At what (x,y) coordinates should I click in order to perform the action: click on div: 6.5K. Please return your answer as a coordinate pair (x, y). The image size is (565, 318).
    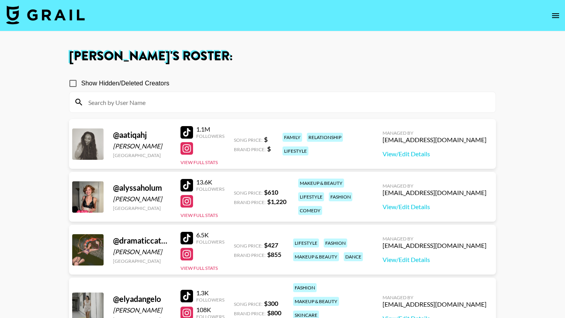
    Looking at the image, I should click on (210, 235).